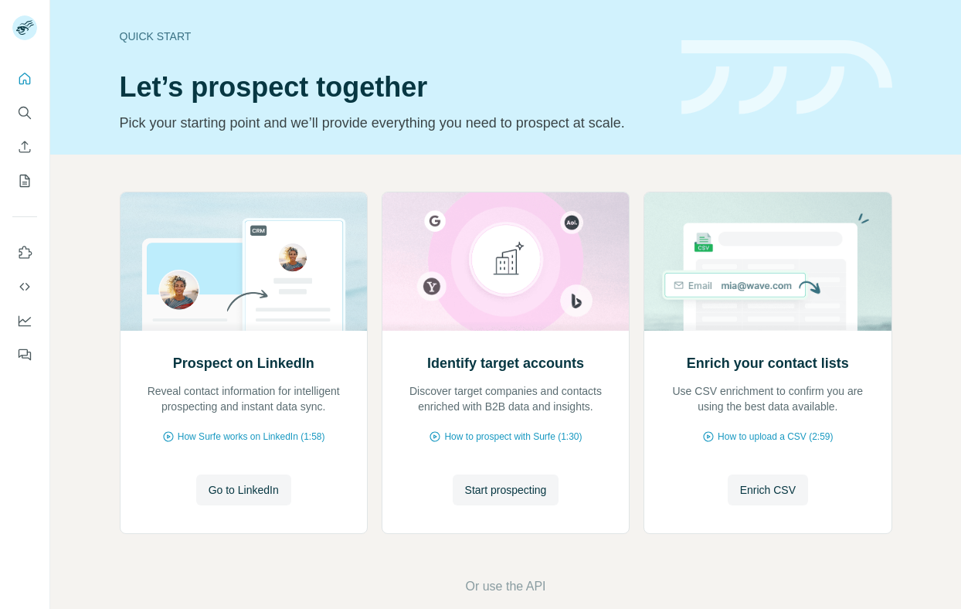  What do you see at coordinates (391, 36) in the screenshot?
I see `div: Quick start` at bounding box center [391, 36].